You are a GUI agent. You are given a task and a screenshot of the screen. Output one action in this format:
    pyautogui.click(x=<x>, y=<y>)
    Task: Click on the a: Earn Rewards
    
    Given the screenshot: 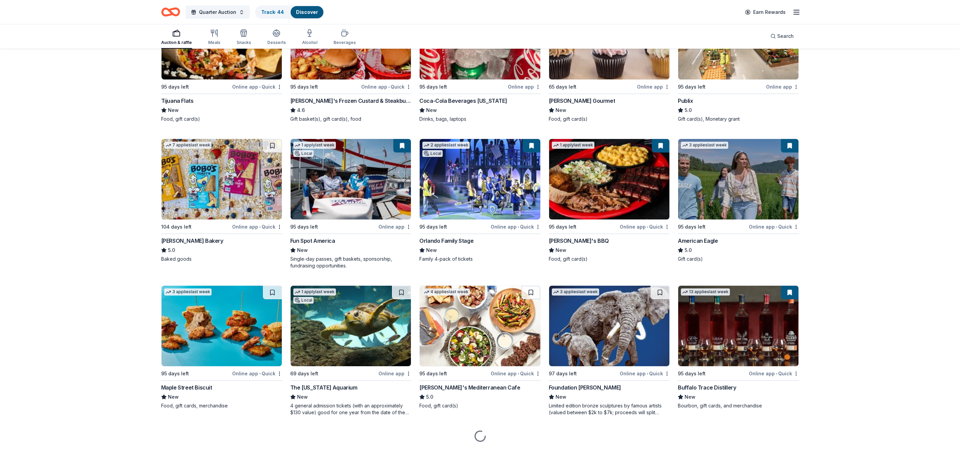 What is the action you would take?
    pyautogui.click(x=766, y=12)
    